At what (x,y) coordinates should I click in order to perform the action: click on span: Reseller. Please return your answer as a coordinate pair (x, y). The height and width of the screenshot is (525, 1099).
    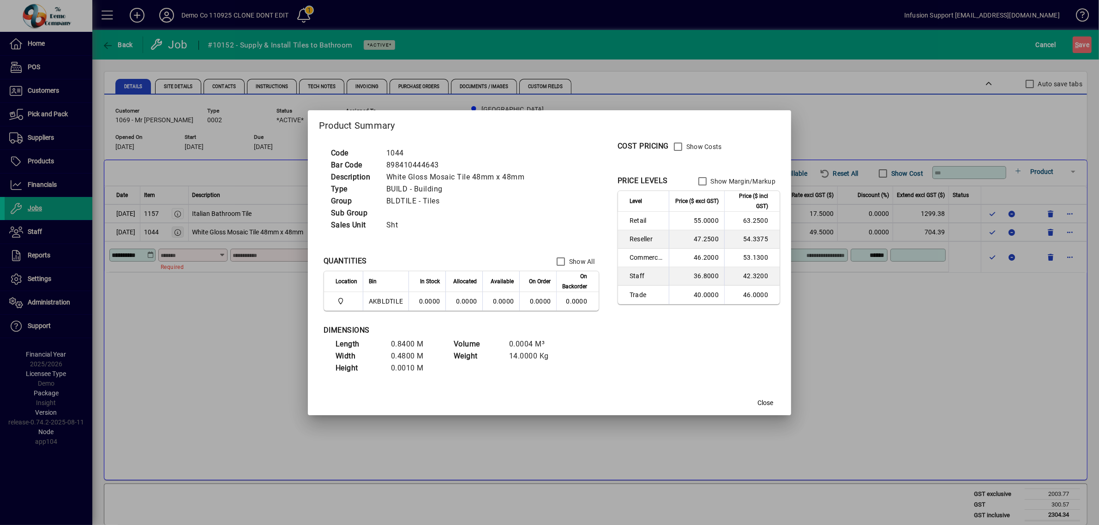
    Looking at the image, I should click on (646, 239).